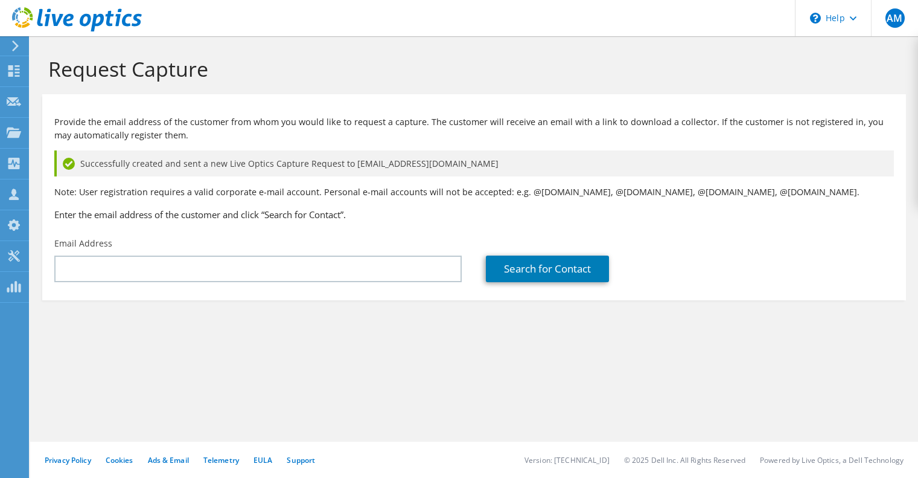  Describe the element at coordinates (120, 460) in the screenshot. I see `a: Cookies` at that location.